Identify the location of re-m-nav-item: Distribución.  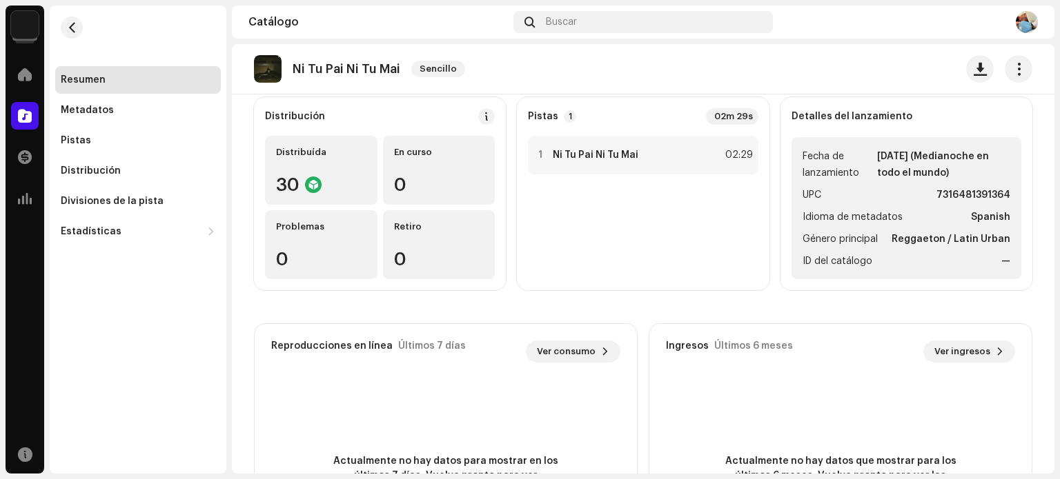
(138, 171).